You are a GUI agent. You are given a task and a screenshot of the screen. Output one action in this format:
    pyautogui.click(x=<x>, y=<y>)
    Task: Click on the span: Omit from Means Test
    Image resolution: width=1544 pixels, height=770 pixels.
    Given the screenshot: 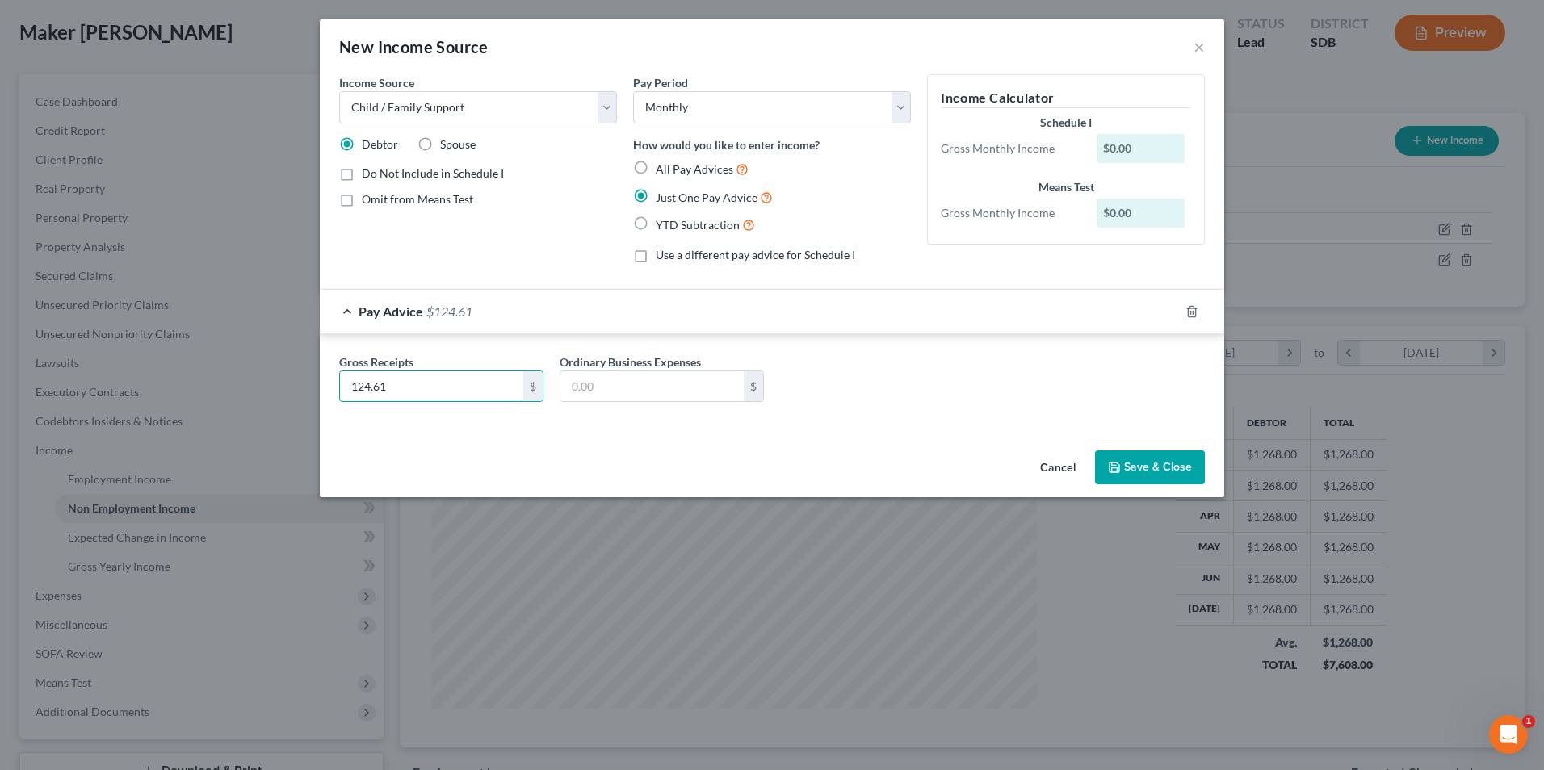 What is the action you would take?
    pyautogui.click(x=417, y=199)
    